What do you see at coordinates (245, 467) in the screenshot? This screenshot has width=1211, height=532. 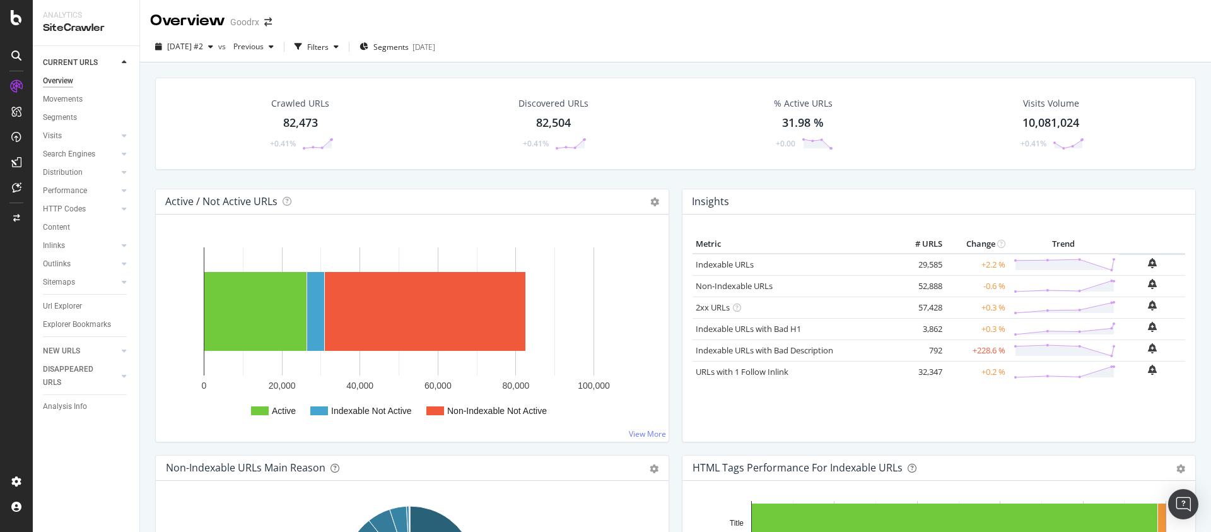 I see `div: Non-Indexable URLs Main Reason` at bounding box center [245, 467].